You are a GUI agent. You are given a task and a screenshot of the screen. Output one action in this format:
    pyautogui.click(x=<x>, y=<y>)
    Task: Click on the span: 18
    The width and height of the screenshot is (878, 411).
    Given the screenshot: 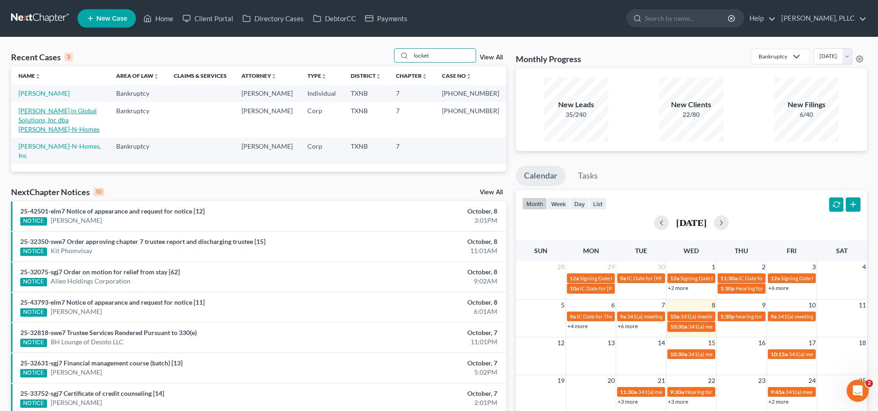 What is the action you would take?
    pyautogui.click(x=862, y=343)
    